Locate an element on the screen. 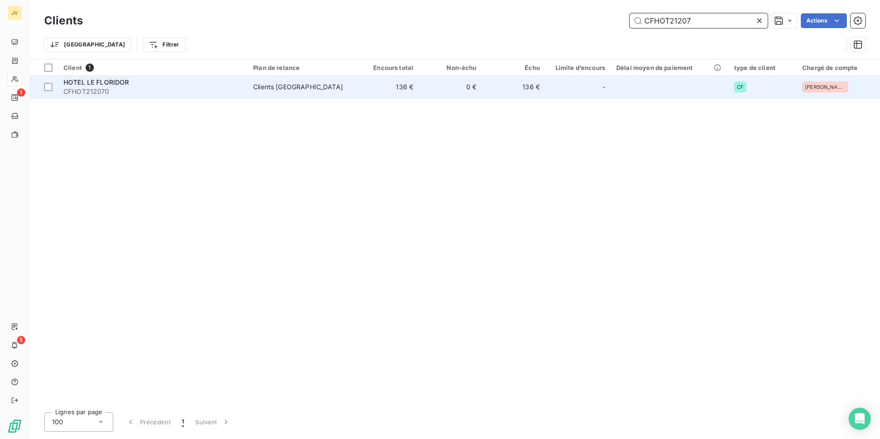  button: Actions is located at coordinates (824, 21).